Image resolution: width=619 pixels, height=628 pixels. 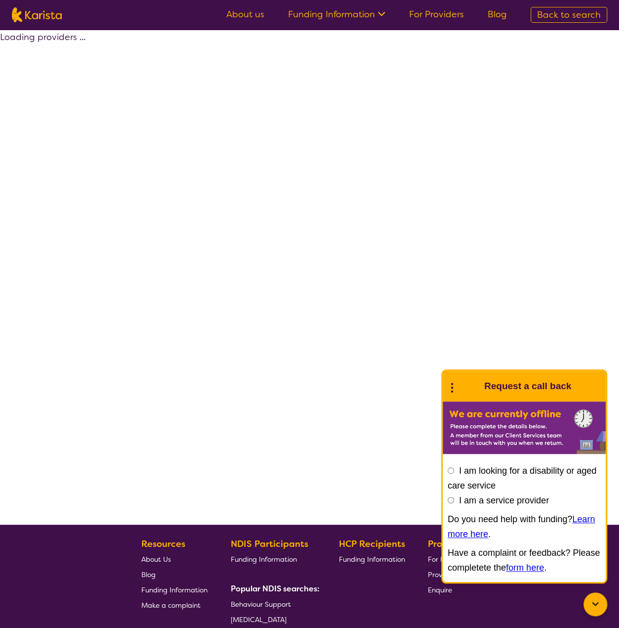 I want to click on b: HCP Recipients, so click(x=372, y=544).